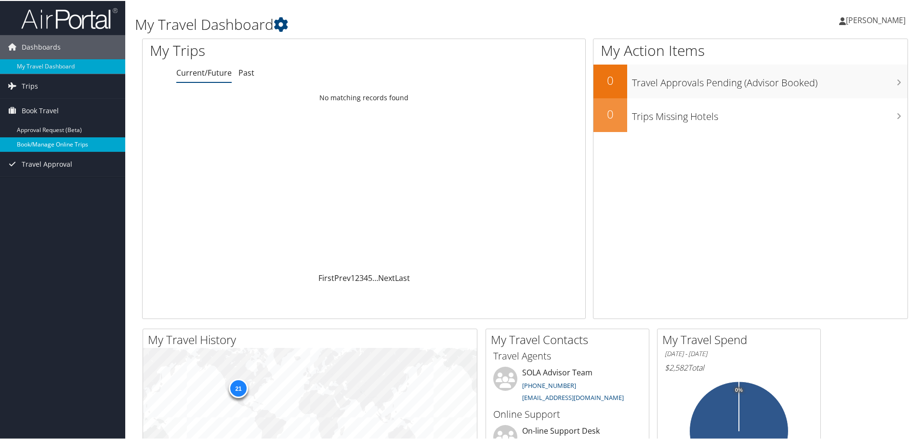  Describe the element at coordinates (750, 50) in the screenshot. I see `h1: My Action Items` at that location.